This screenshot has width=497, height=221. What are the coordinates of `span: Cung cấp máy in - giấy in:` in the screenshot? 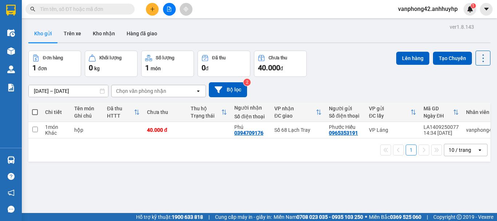 It's located at (244, 217).